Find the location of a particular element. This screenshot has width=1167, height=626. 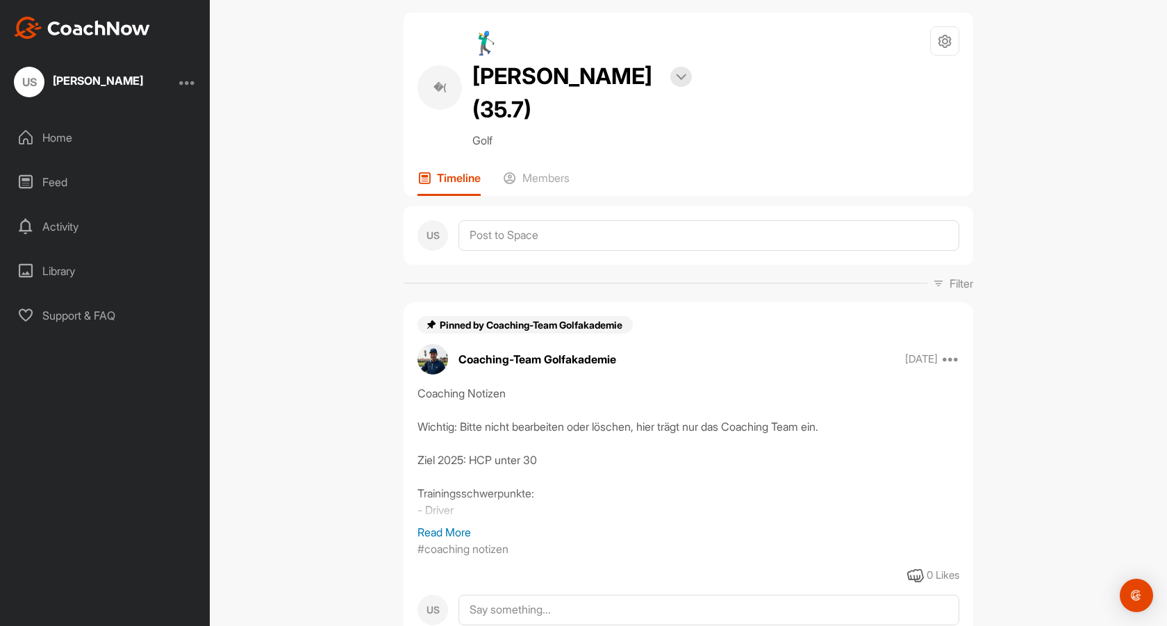

div: Open Intercom Messenger is located at coordinates (1136, 595).